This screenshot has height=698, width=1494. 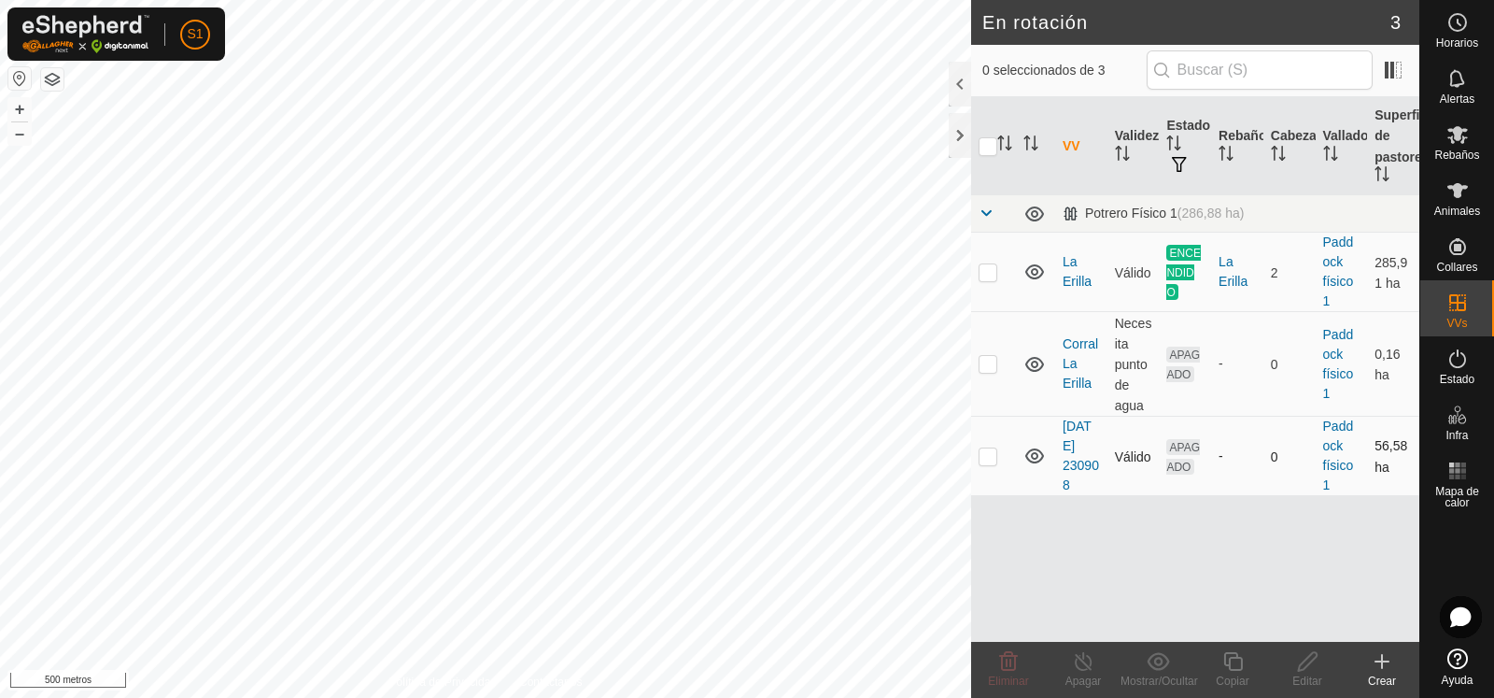 What do you see at coordinates (443, 682) in the screenshot?
I see `a: Política de Privacidad` at bounding box center [443, 682].